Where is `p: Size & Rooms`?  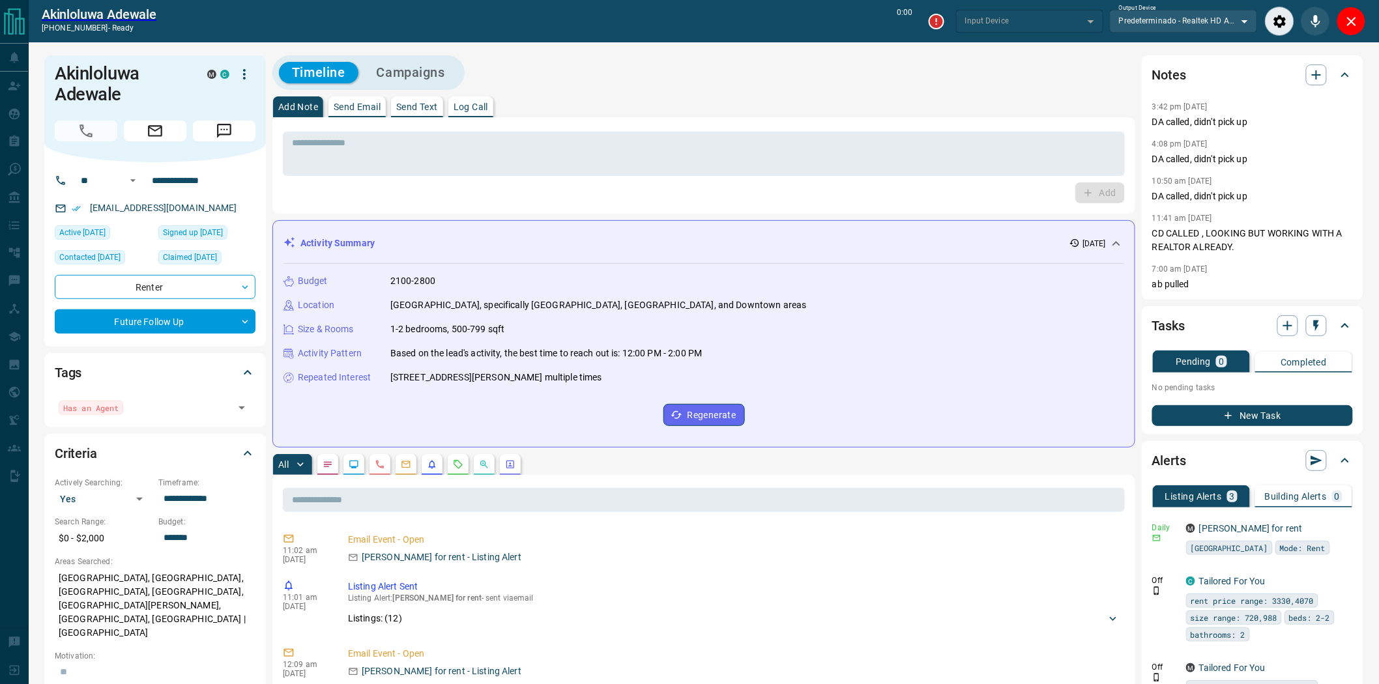
p: Size & Rooms is located at coordinates (326, 329).